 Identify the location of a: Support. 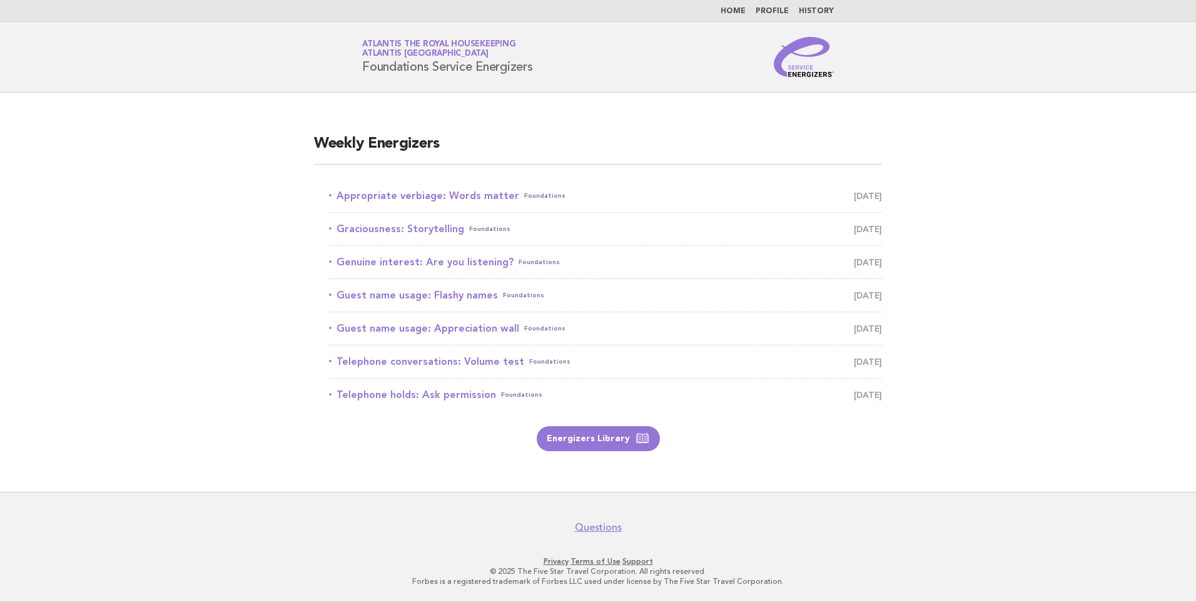
(637, 561).